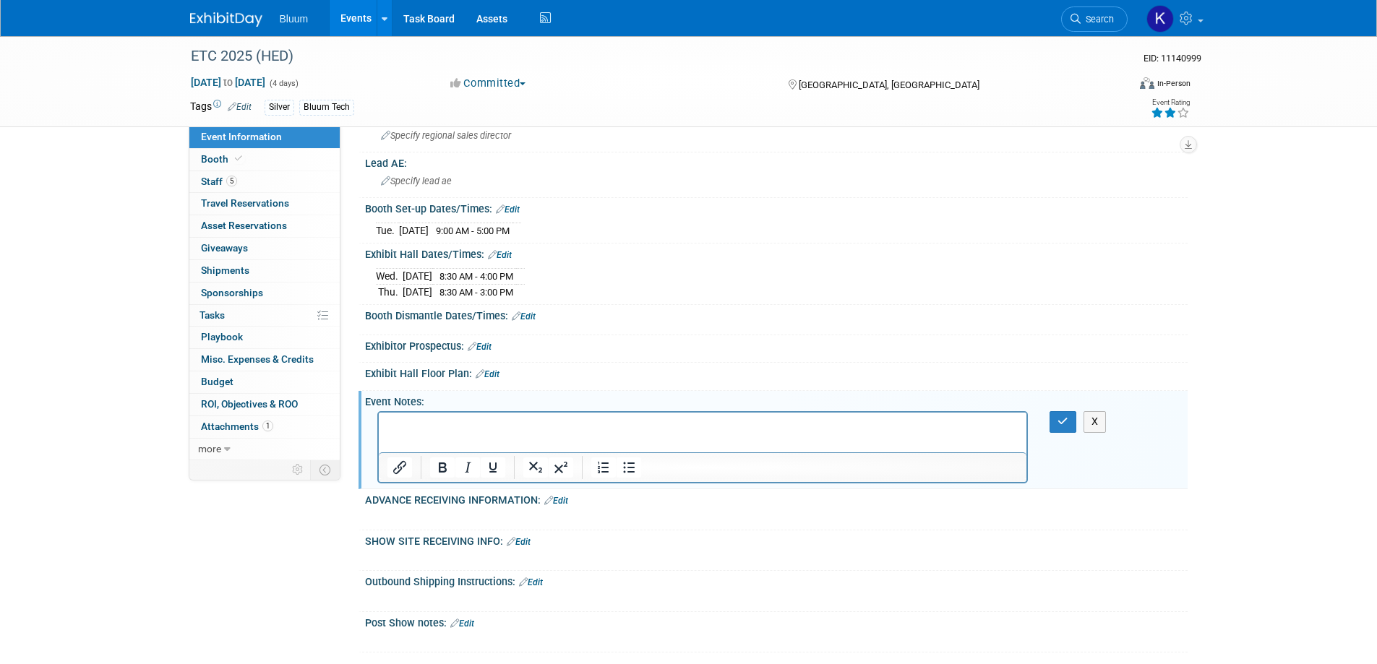 This screenshot has height=664, width=1377. What do you see at coordinates (400, 468) in the screenshot?
I see `button: Insert/edit link` at bounding box center [400, 468].